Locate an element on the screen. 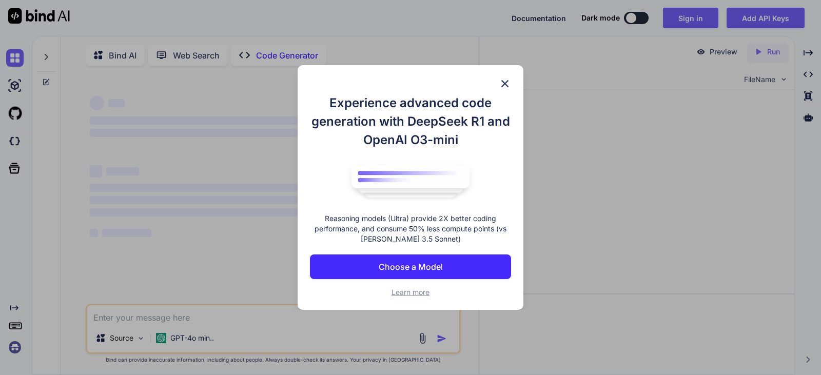 The image size is (821, 375). img: close is located at coordinates (505, 84).